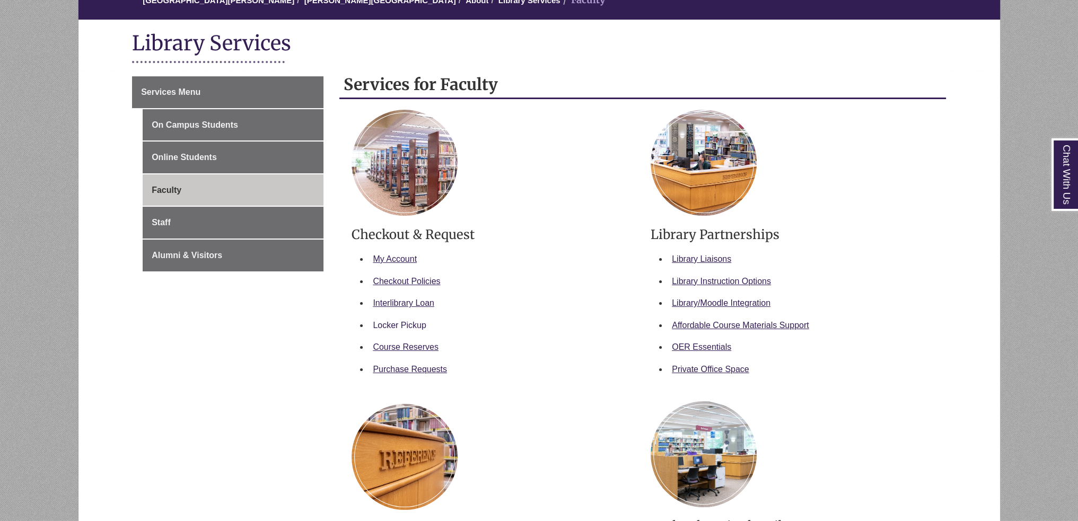 The height and width of the screenshot is (521, 1078). What do you see at coordinates (721, 303) in the screenshot?
I see `a: Library/Moodle Integration` at bounding box center [721, 303].